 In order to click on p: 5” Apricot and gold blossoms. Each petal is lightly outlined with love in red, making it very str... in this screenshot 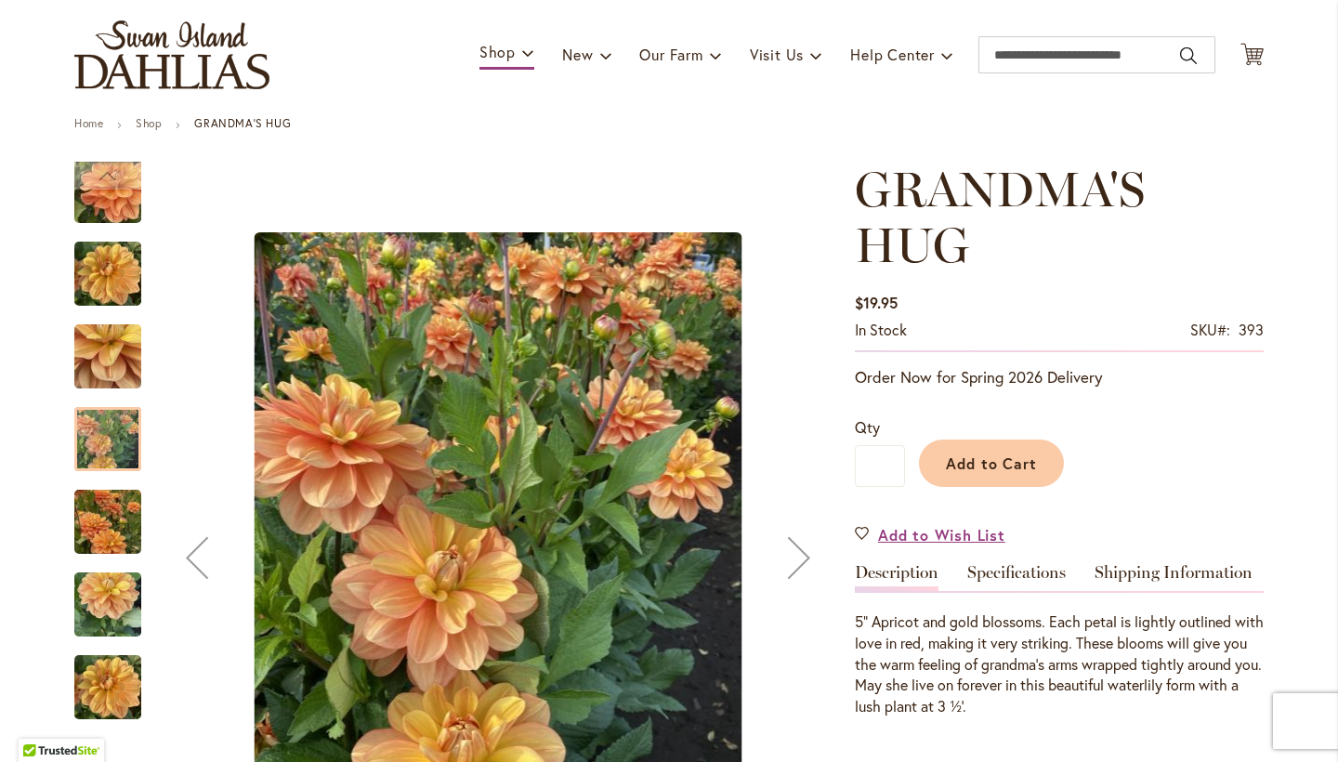, I will do `click(1059, 664)`.